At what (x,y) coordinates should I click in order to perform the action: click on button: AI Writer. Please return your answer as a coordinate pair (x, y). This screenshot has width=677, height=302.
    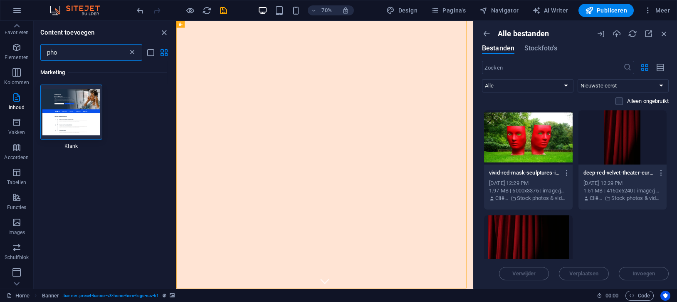
    Looking at the image, I should click on (550, 10).